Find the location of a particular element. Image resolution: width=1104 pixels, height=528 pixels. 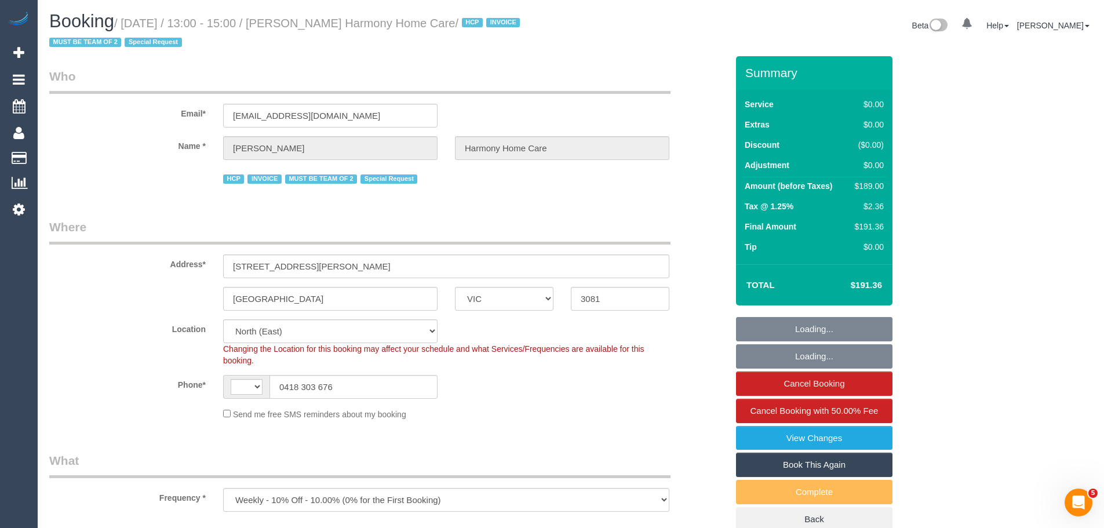

h3: Summary is located at coordinates (816, 72).